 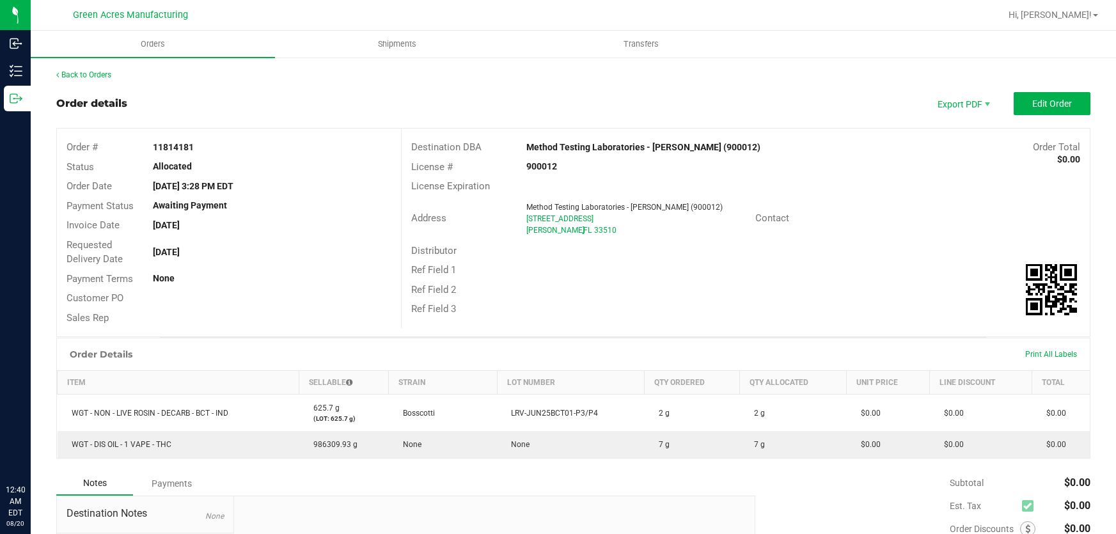 I want to click on p: 12:40 AM EDT, so click(x=15, y=501).